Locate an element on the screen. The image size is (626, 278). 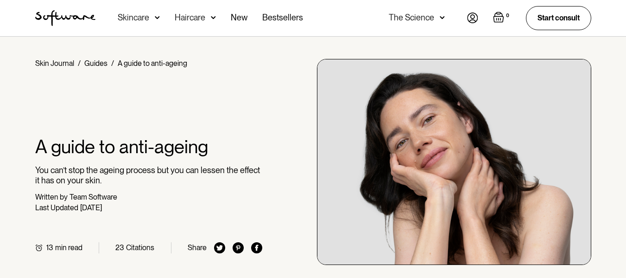
img: Software Logo is located at coordinates (65, 18).